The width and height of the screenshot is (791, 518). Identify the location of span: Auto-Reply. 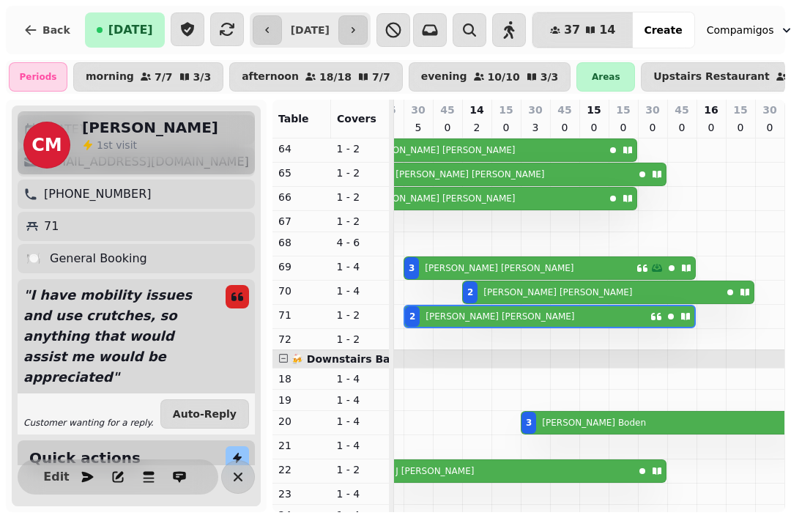
(204, 414).